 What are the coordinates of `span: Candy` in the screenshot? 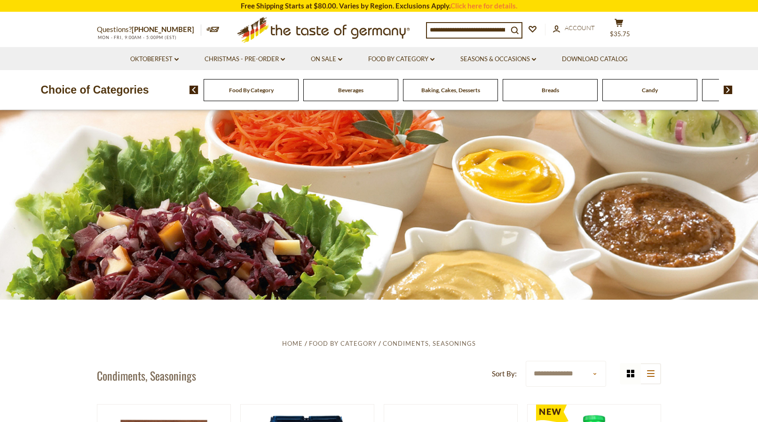 It's located at (650, 90).